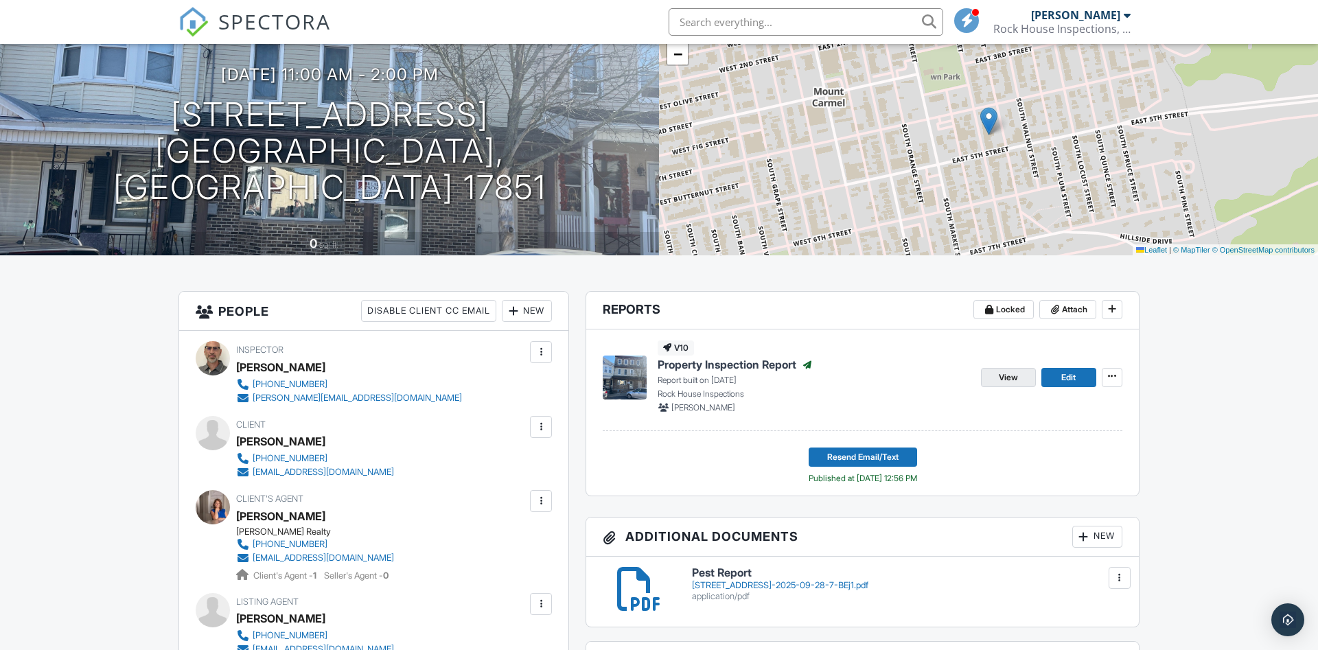 This screenshot has width=1318, height=650. What do you see at coordinates (270, 498) in the screenshot?
I see `span: Client's Agent` at bounding box center [270, 498].